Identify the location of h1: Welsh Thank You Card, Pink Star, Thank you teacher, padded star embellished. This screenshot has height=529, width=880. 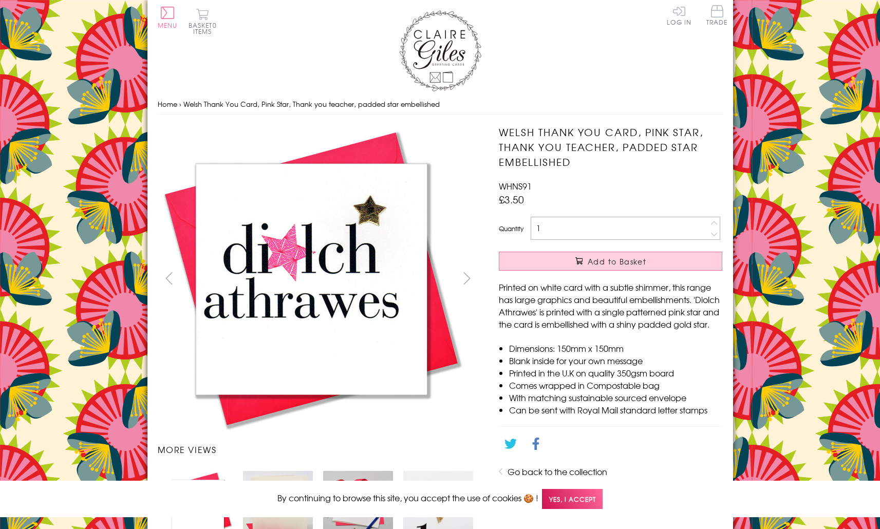
(611, 147).